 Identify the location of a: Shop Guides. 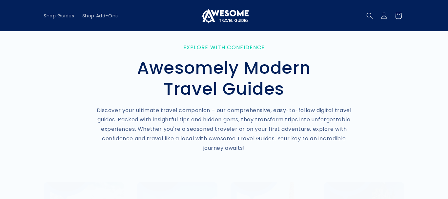
(59, 16).